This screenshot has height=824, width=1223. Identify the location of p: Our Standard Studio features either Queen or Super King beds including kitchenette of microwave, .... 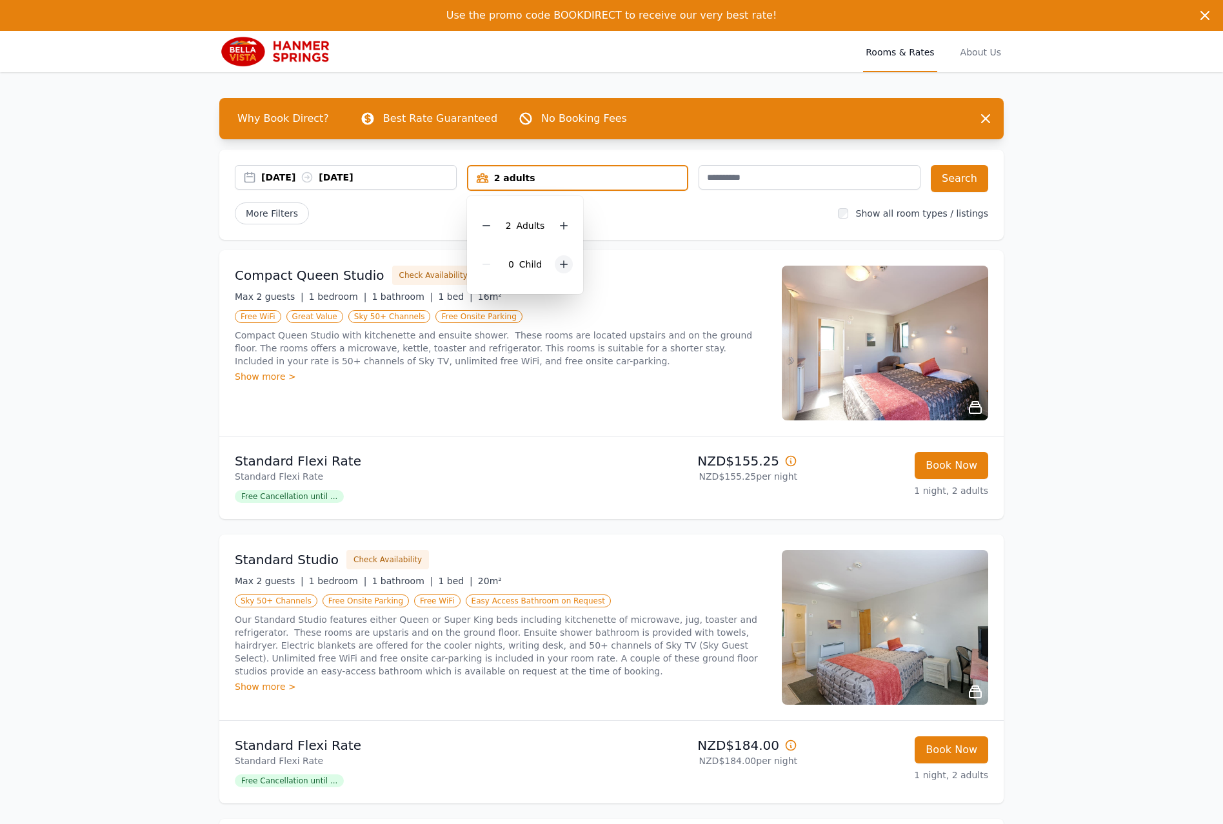
(500, 645).